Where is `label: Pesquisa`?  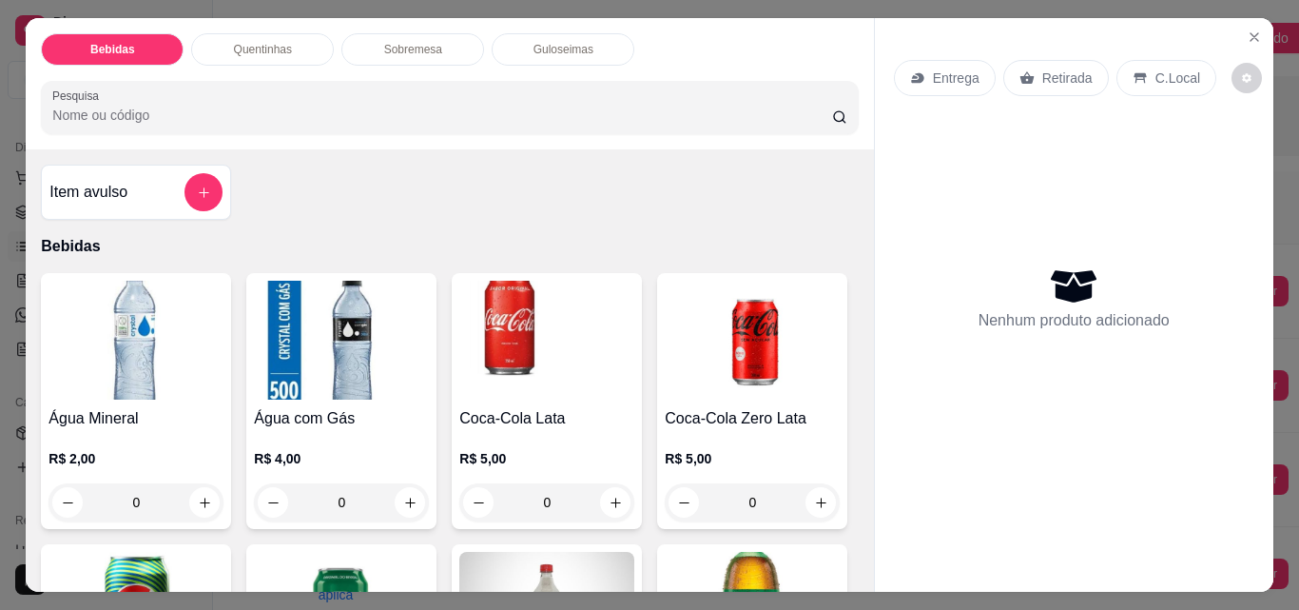
label: Pesquisa is located at coordinates (79, 95).